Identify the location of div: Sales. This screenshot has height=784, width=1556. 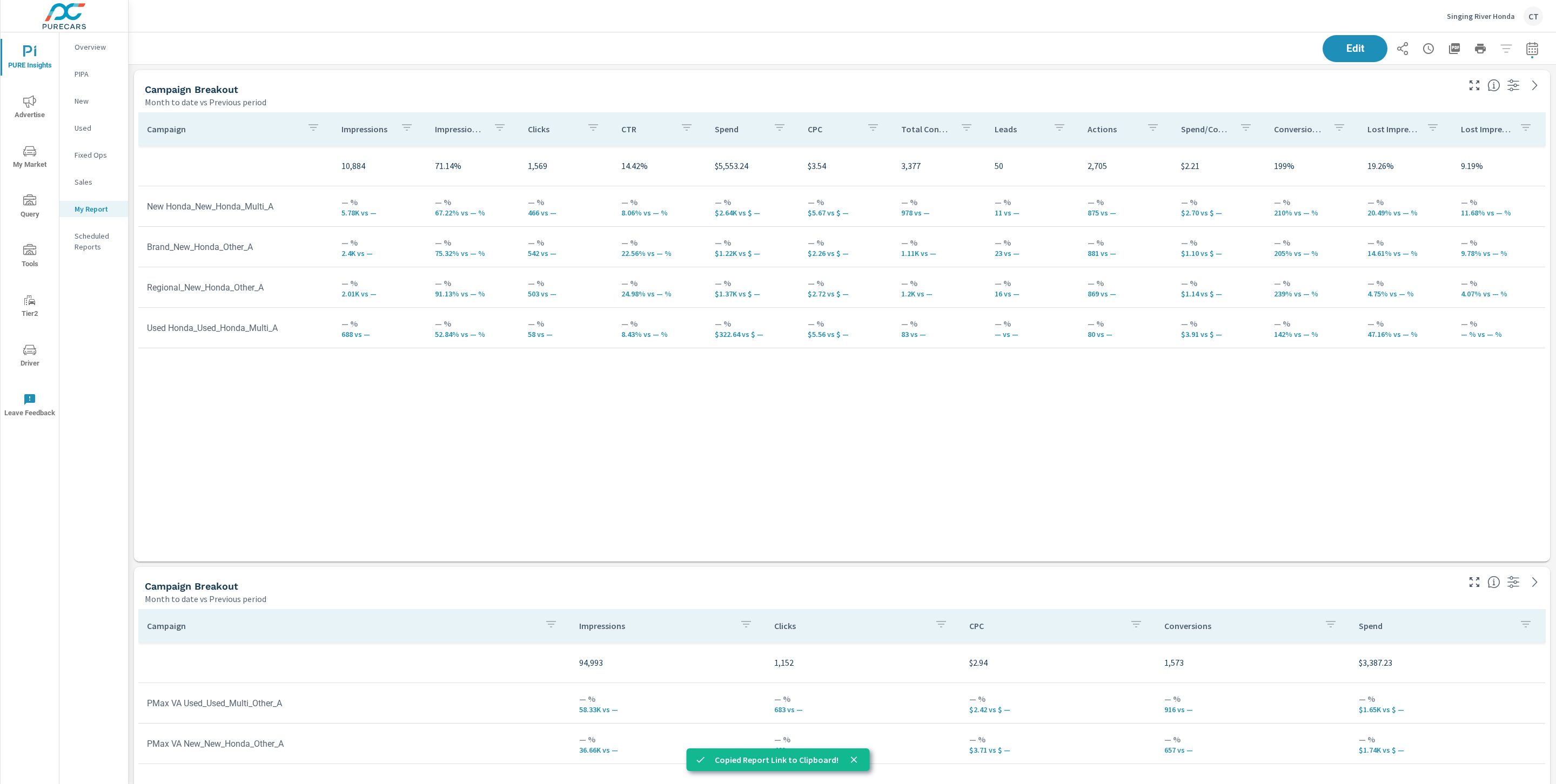
(93, 182).